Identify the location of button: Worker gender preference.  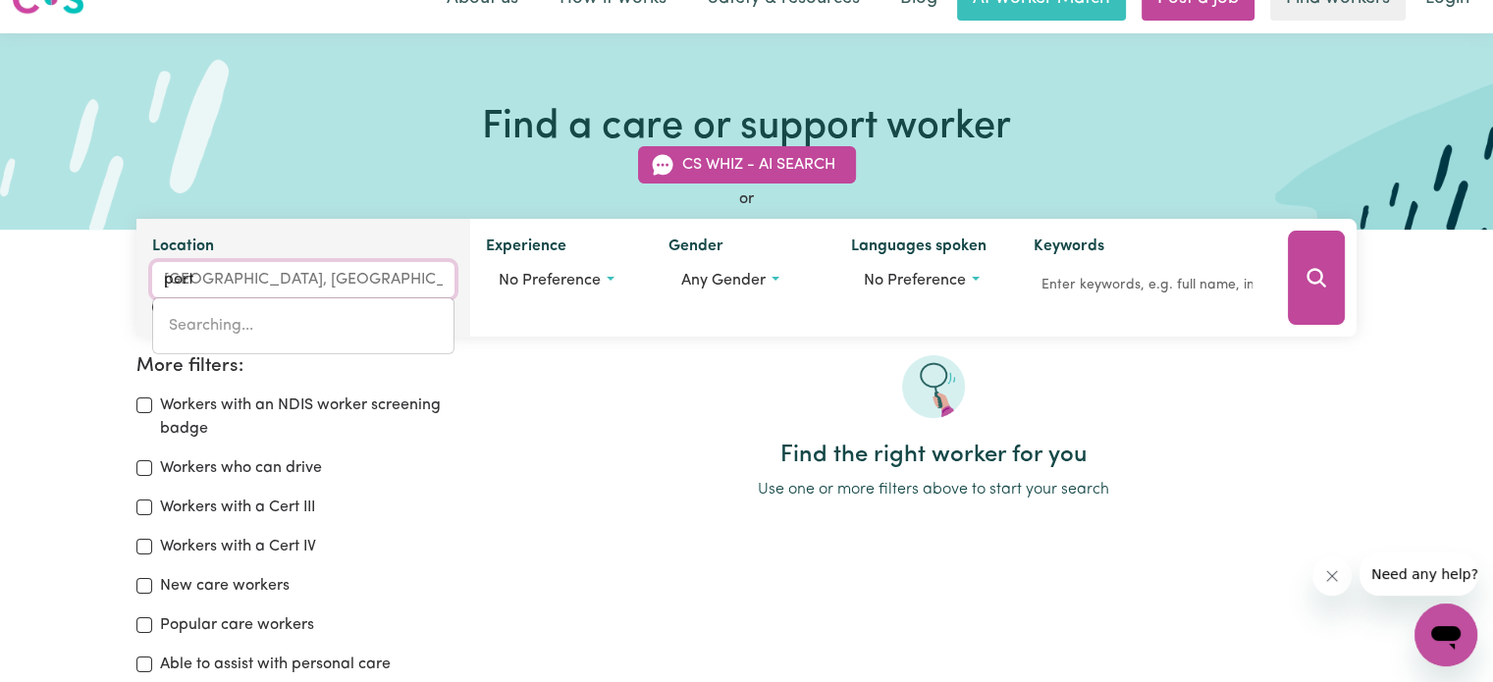
(744, 281).